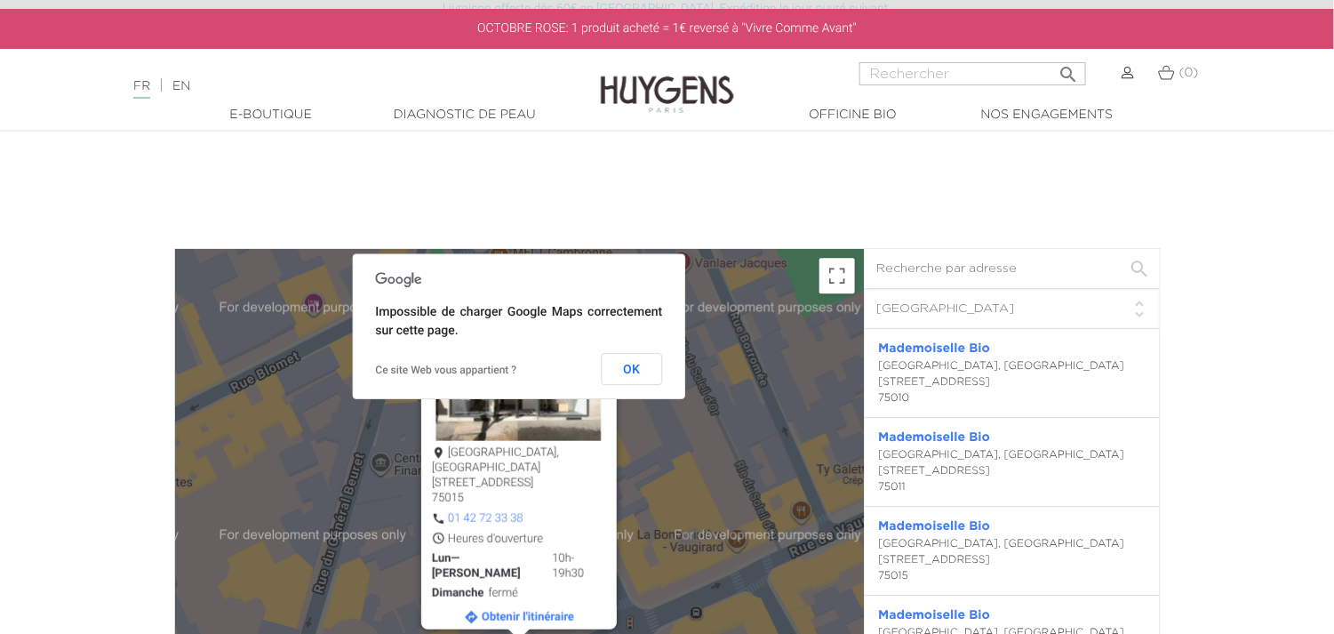 The width and height of the screenshot is (1334, 634). I want to click on button: Passer en plein écran, so click(837, 276).